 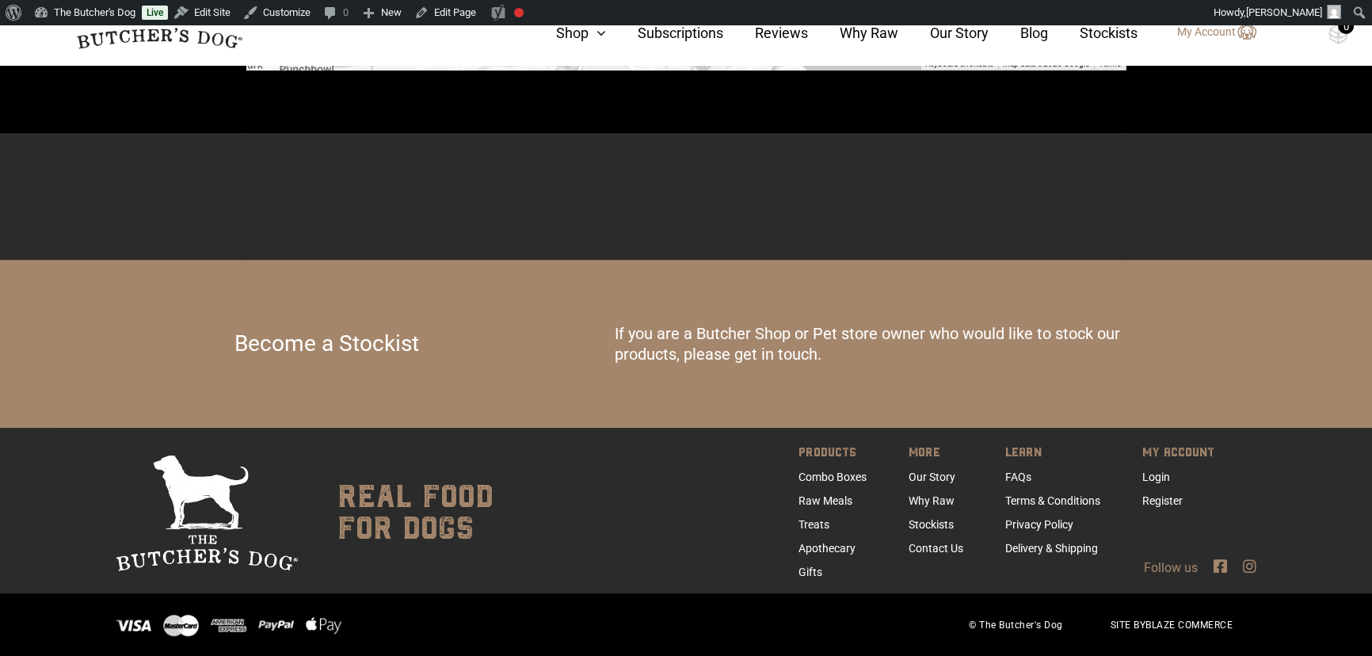 What do you see at coordinates (565, 32) in the screenshot?
I see `a: Shop` at bounding box center [565, 32].